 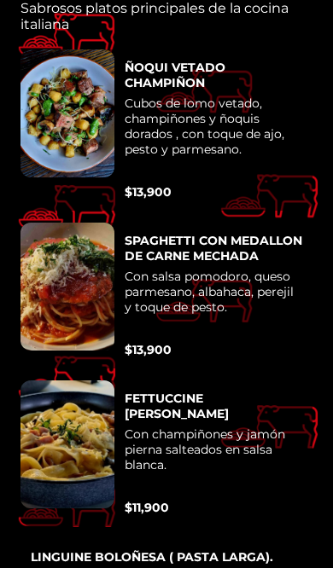 I want to click on p: Cubos de lomo vetado, champiñones y ñoquis dorados , con toque de ajo, pesto y parmesano., so click(x=213, y=130).